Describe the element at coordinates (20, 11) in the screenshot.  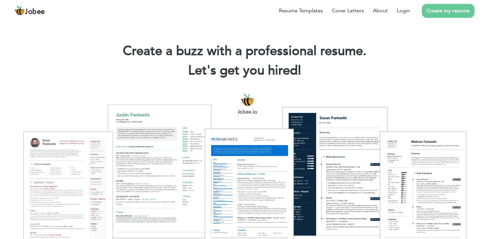
I see `img: jobee.io` at that location.